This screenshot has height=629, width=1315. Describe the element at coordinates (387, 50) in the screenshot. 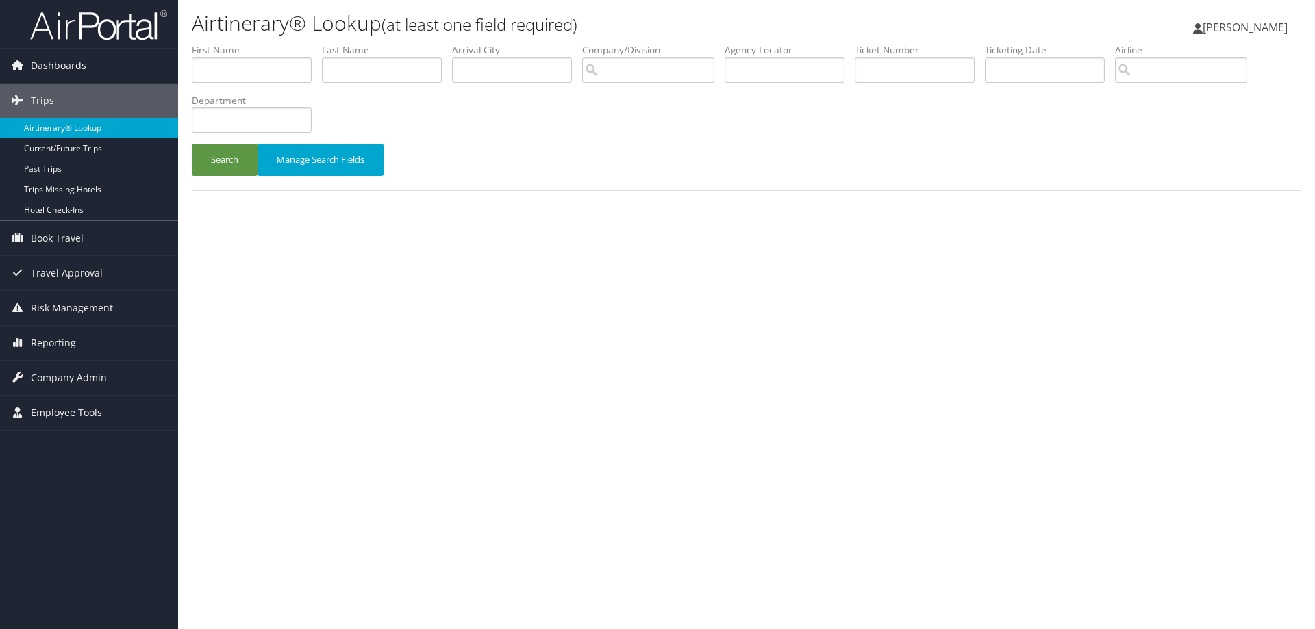

I see `label: Last Name` at that location.